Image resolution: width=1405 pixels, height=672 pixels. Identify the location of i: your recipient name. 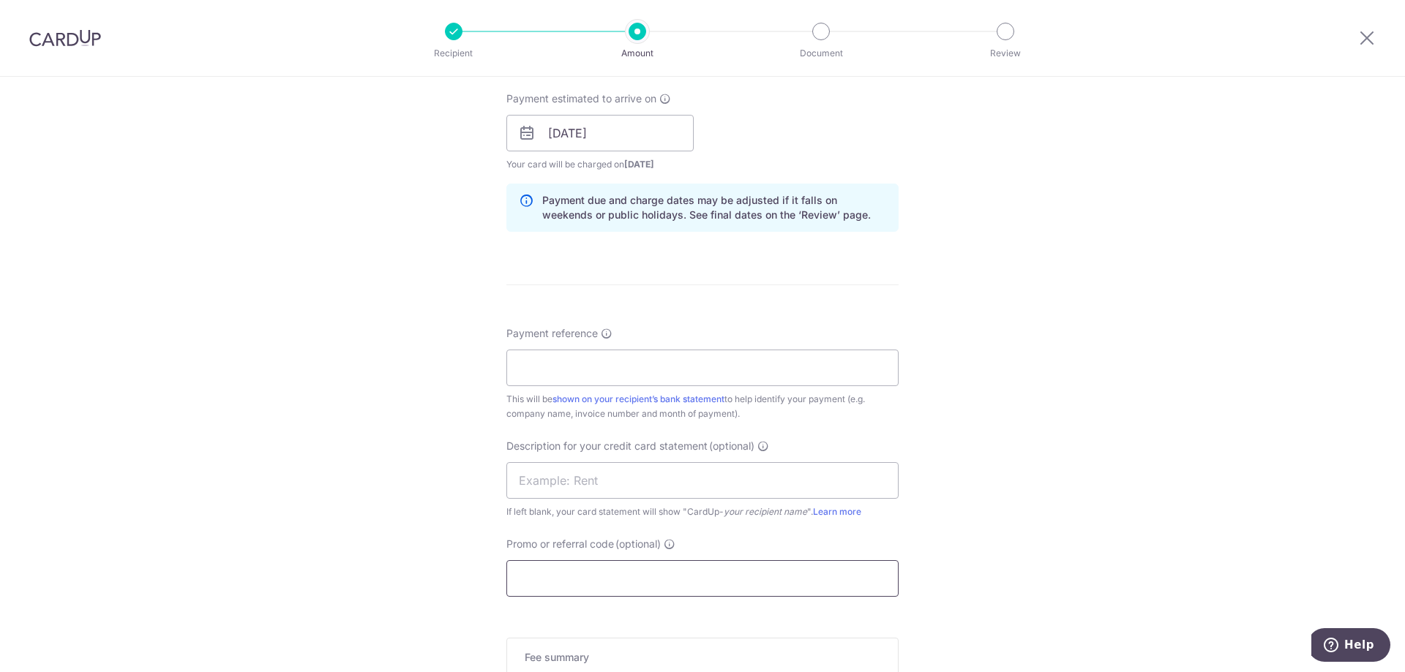
(765, 511).